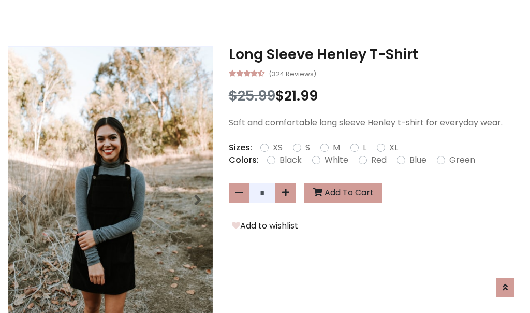  Describe the element at coordinates (343, 193) in the screenshot. I see `button: Add To Cart` at that location.